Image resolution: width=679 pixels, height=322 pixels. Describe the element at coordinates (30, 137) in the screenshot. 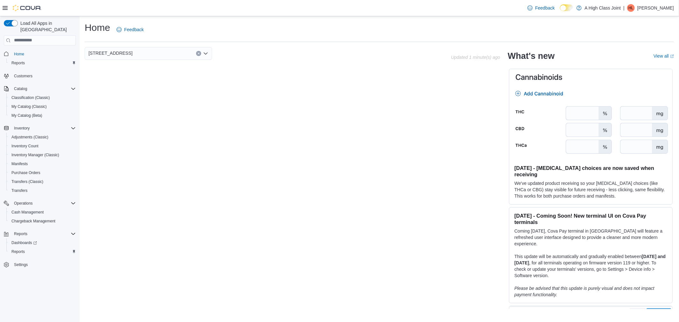

I see `a: Adjustments (Classic)` at that location.